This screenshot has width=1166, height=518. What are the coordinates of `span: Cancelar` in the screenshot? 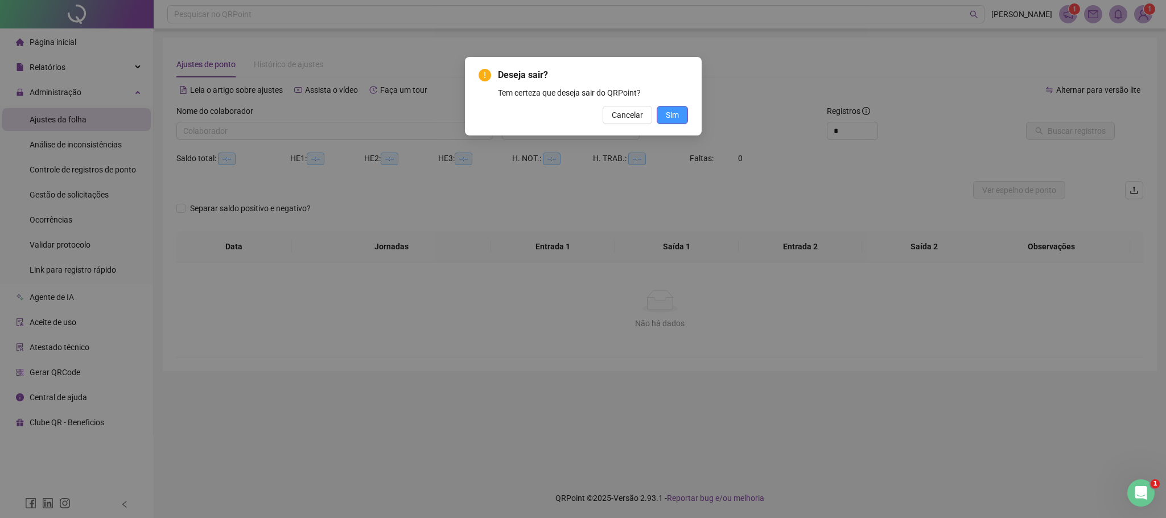 It's located at (627, 115).